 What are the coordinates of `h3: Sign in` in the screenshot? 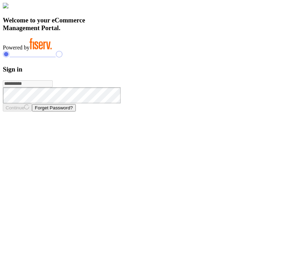 It's located at (152, 69).